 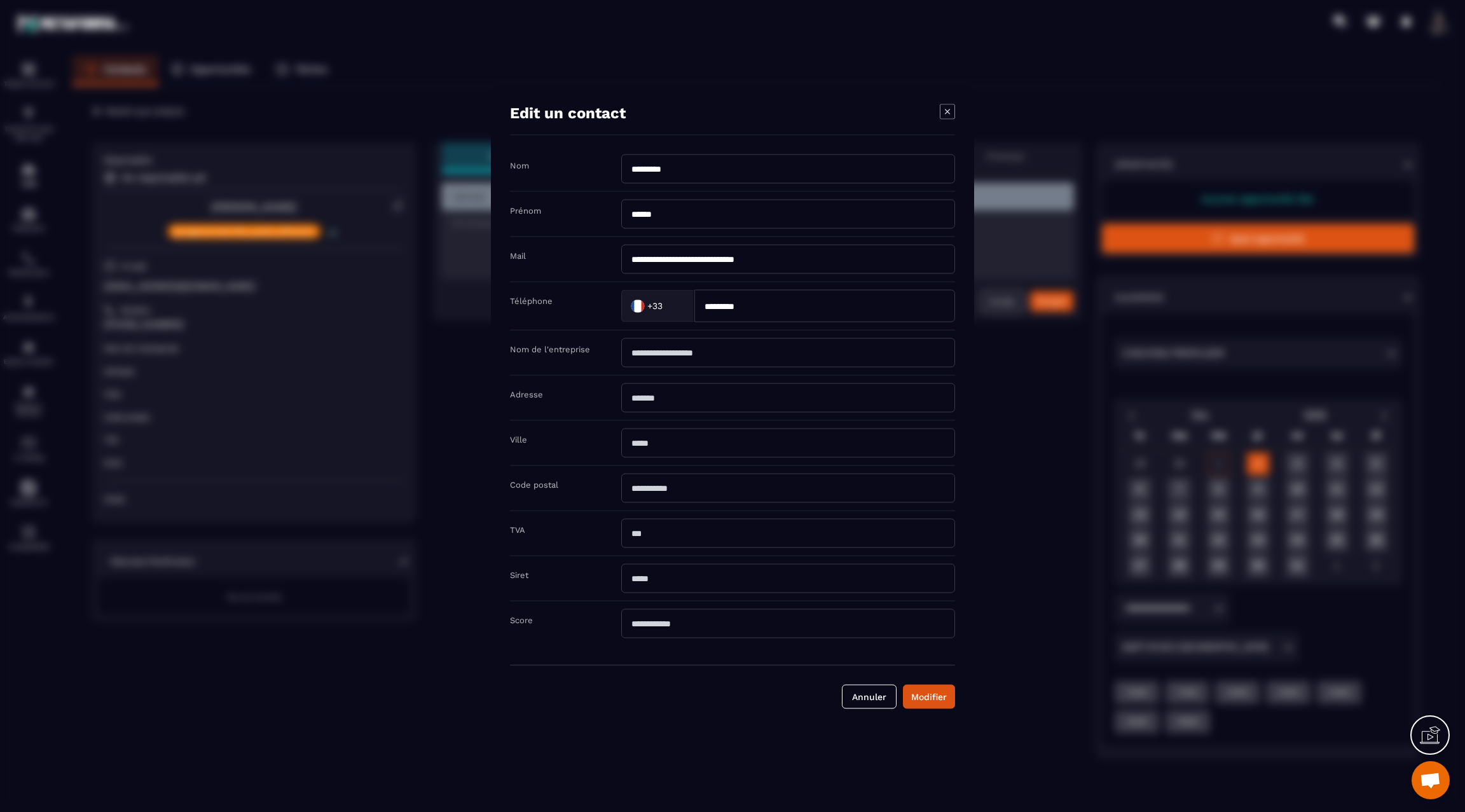 I want to click on div: Ouvrir le chat, so click(x=1430, y=780).